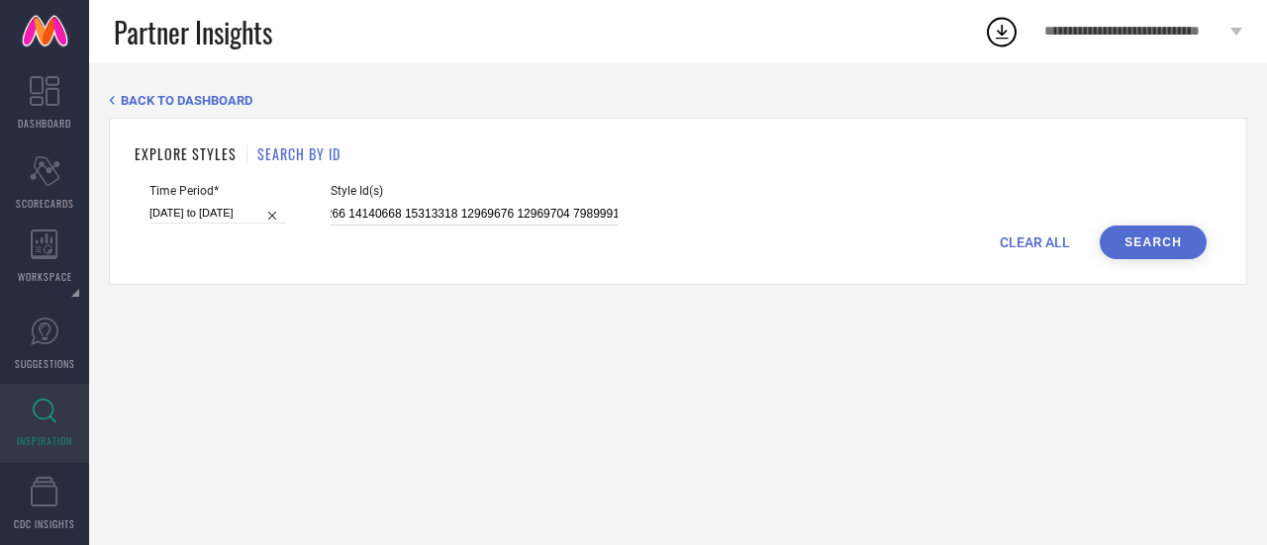  I want to click on span: SUGGESTIONS, so click(45, 363).